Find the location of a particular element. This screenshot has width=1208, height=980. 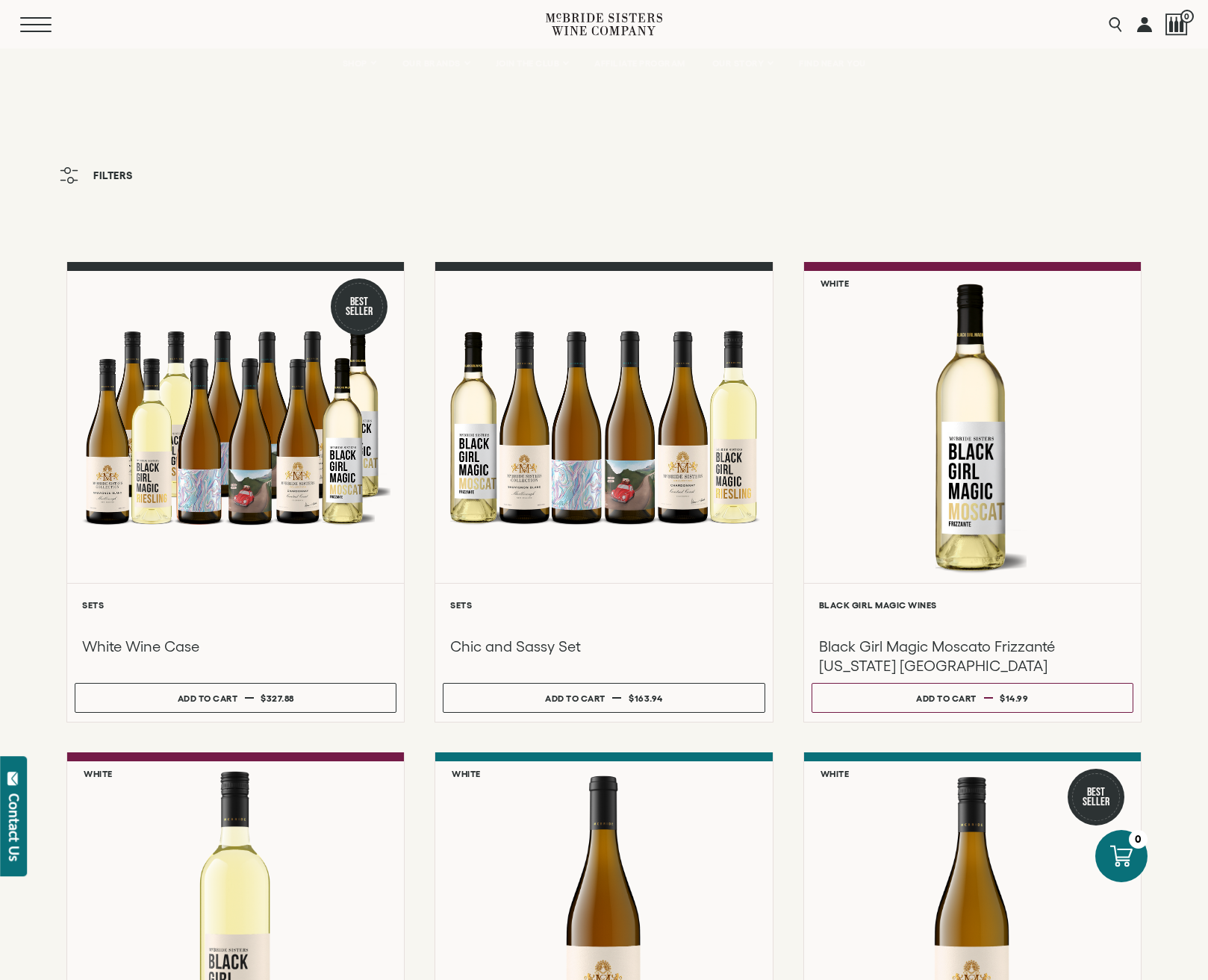

span: FIND NEAR YOU is located at coordinates (832, 63).